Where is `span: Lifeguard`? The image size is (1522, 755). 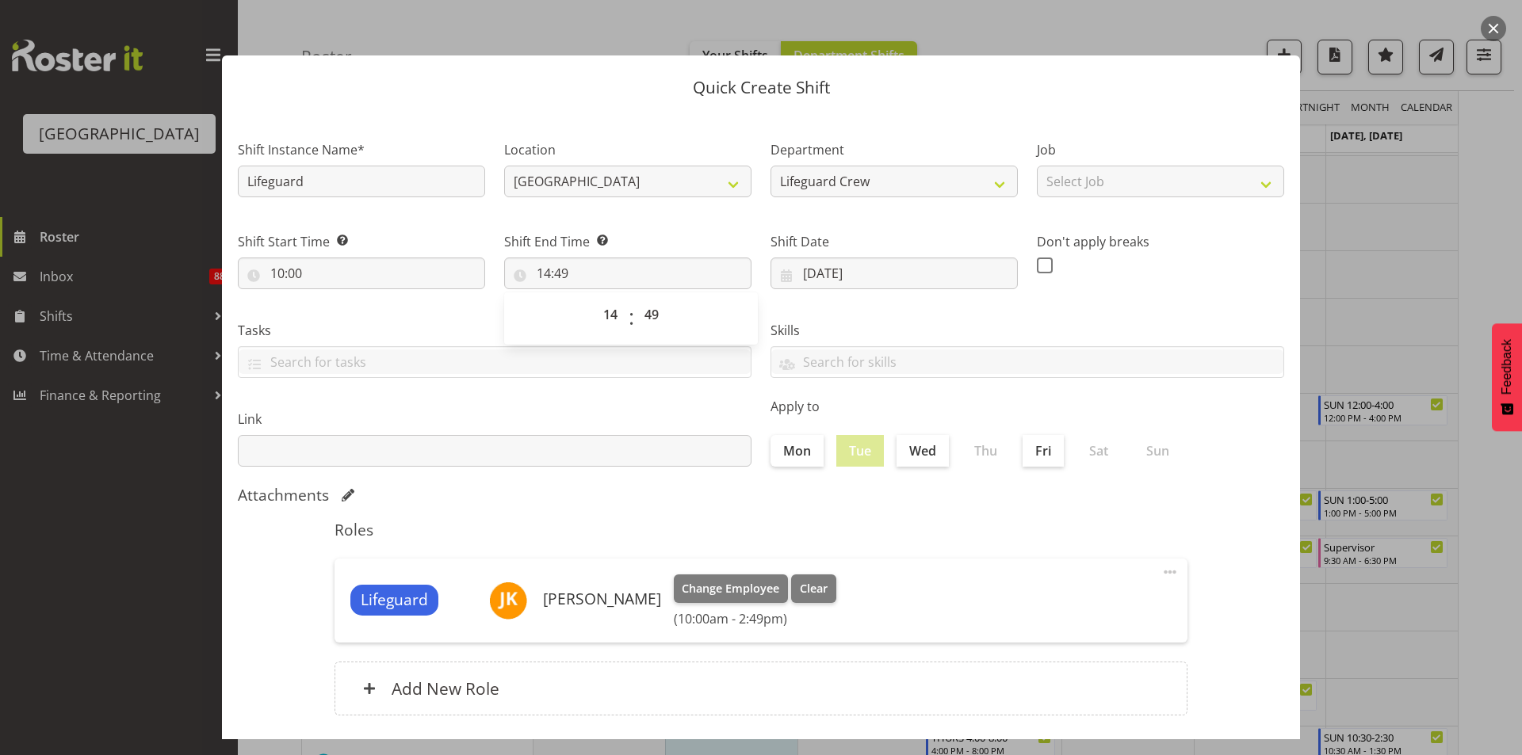 span: Lifeguard is located at coordinates (394, 600).